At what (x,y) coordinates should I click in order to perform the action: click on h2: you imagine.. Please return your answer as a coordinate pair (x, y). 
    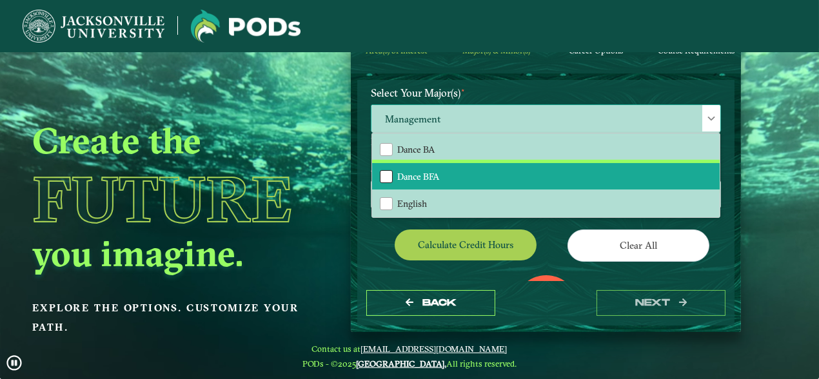
    Looking at the image, I should click on (176, 253).